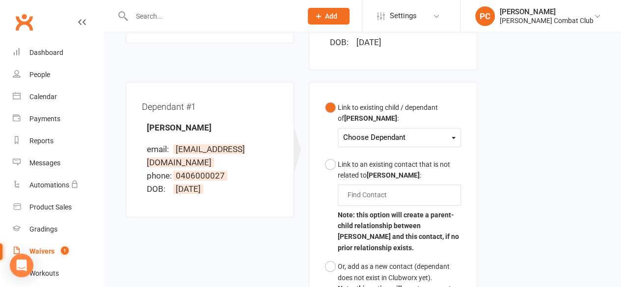 This screenshot has height=287, width=621. I want to click on div: Automations, so click(49, 185).